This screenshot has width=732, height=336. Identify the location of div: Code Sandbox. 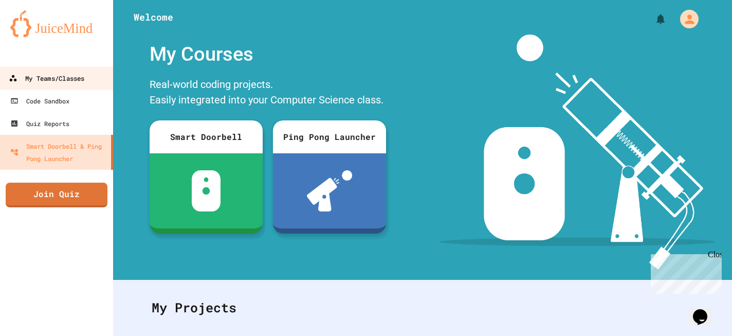
(40, 101).